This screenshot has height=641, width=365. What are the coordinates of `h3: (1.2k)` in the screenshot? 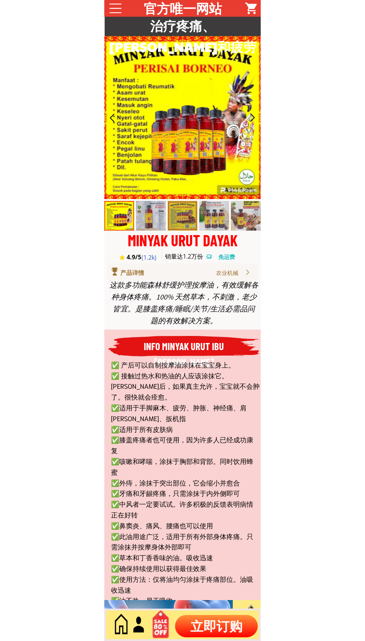 It's located at (151, 257).